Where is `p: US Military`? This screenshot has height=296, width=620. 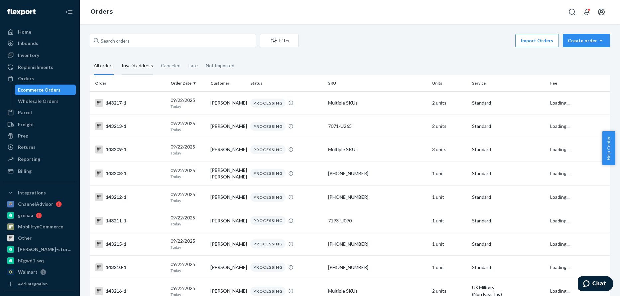 p: US Military is located at coordinates (509, 287).